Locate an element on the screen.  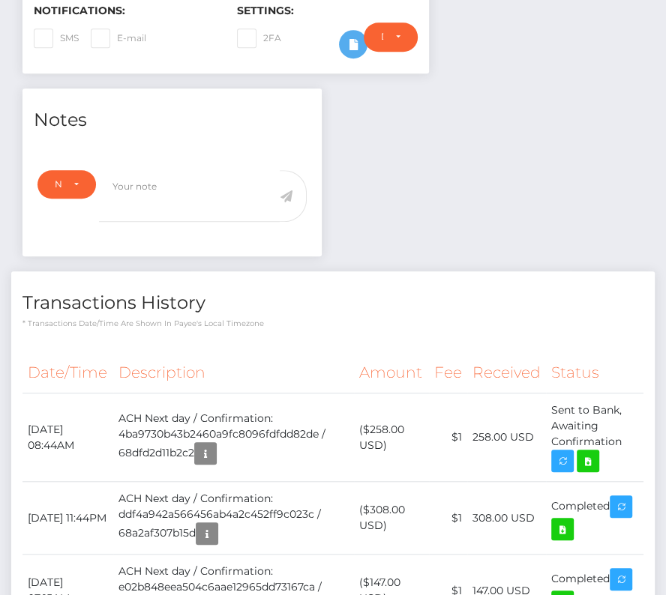
h6: Notifications: is located at coordinates (124, 10).